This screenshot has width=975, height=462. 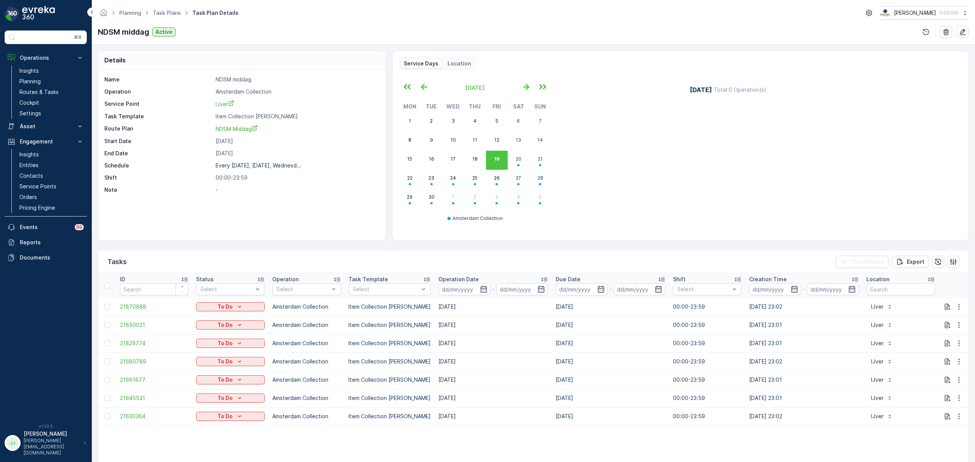 What do you see at coordinates (453, 159) in the screenshot?
I see `abbr: September 17, 2025` at bounding box center [453, 159].